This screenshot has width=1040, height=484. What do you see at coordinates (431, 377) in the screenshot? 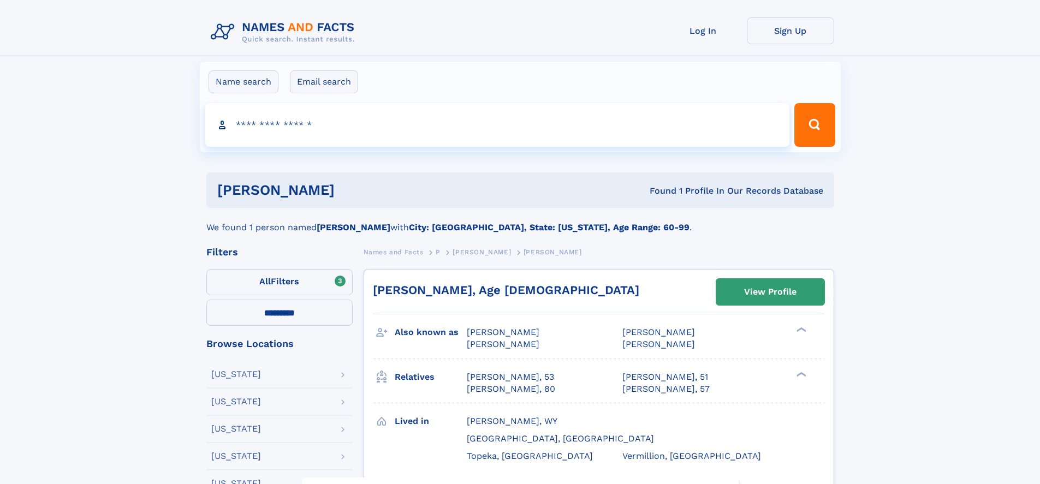
I see `h3: Relatives` at bounding box center [431, 377].